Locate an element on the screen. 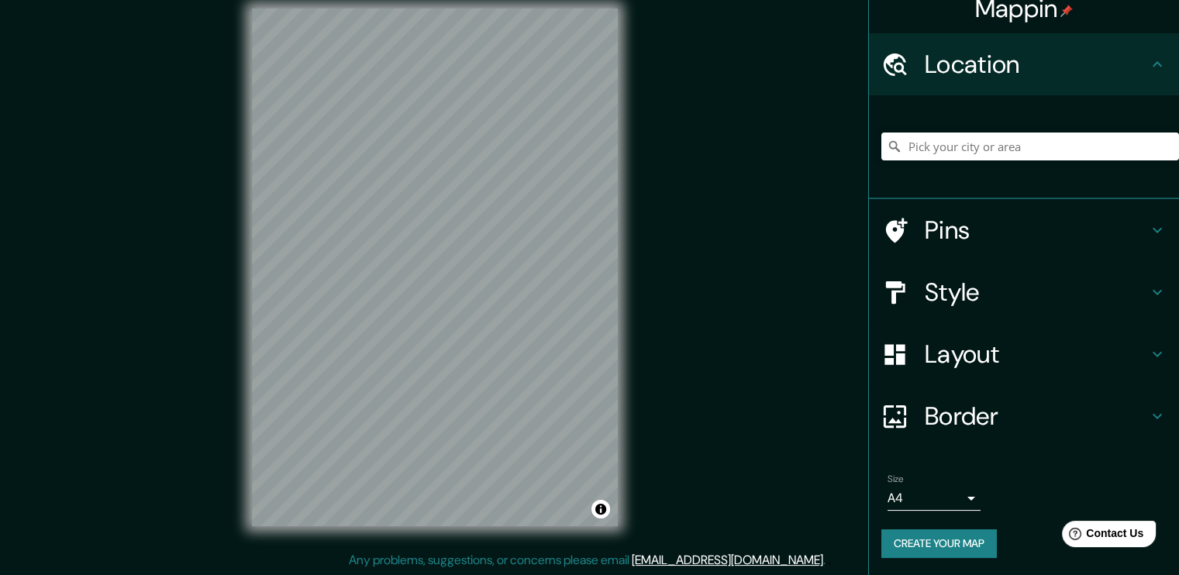  div: A4 is located at coordinates (934, 498).